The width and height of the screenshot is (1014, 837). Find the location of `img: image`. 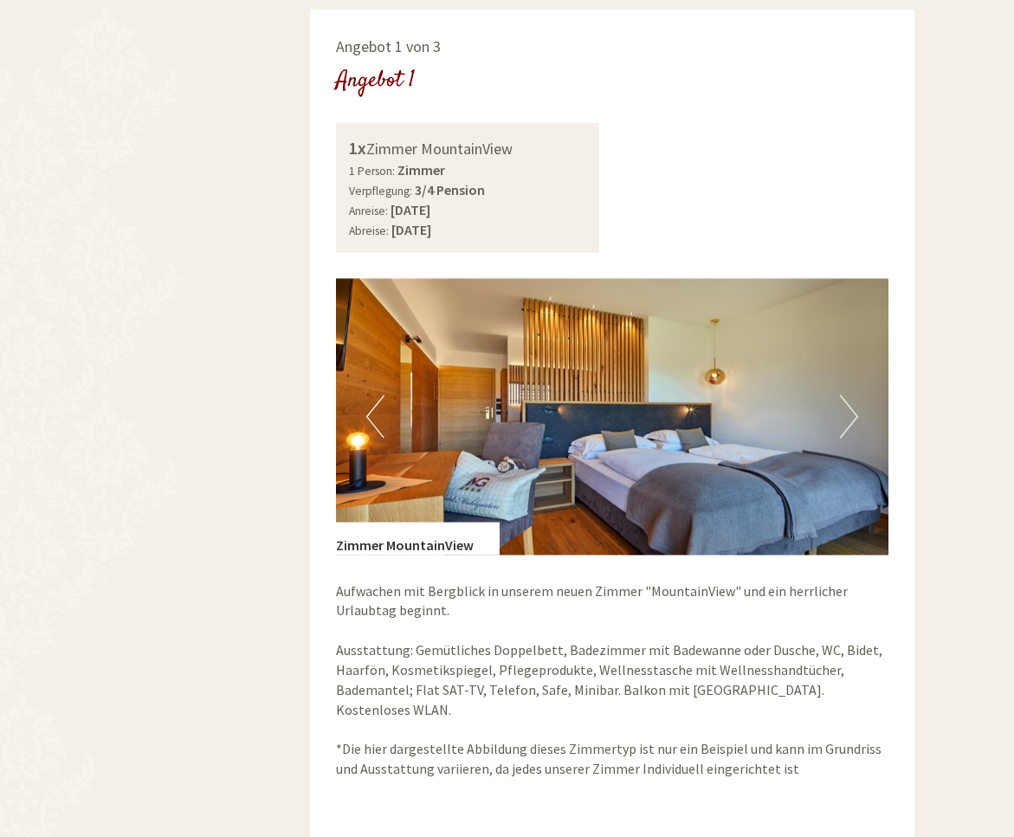

img: image is located at coordinates (612, 417).